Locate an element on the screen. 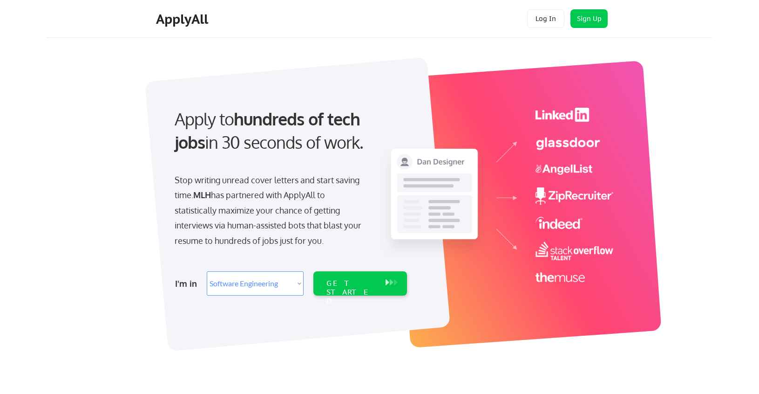  button: Sign Up is located at coordinates (589, 19).